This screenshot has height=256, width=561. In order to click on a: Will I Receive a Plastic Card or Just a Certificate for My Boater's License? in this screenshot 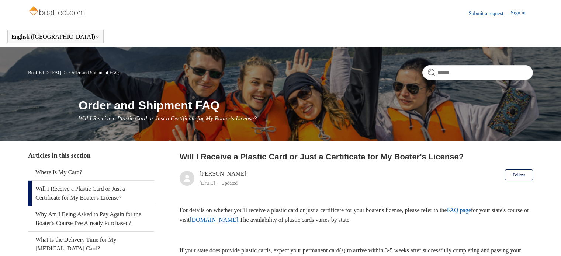, I will do `click(91, 194)`.